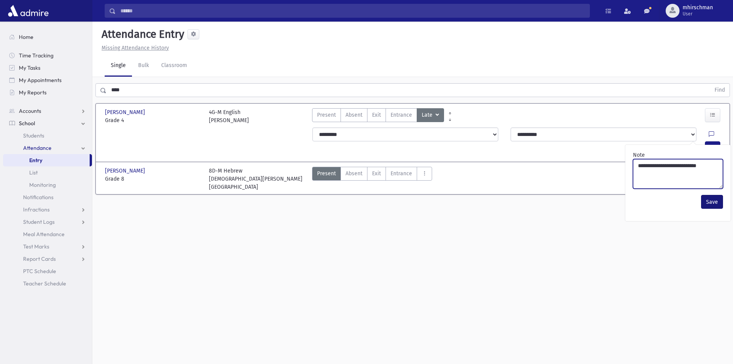 This screenshot has width=733, height=364. What do you see at coordinates (40, 271) in the screenshot?
I see `span: PTC Schedule` at bounding box center [40, 271].